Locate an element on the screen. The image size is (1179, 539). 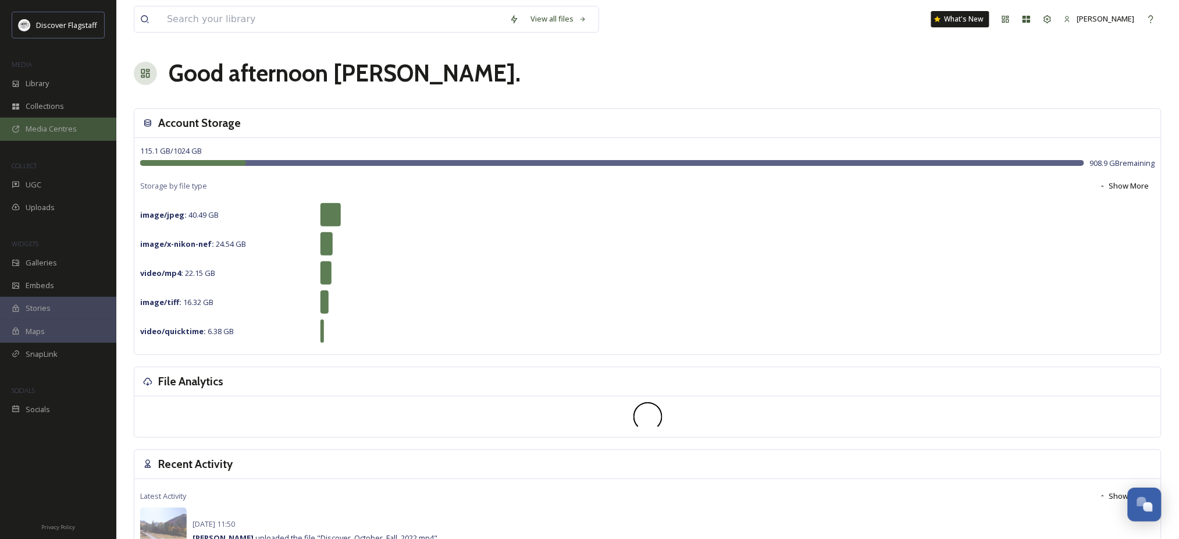
strong: image/x-nikon-nef : is located at coordinates (177, 244).